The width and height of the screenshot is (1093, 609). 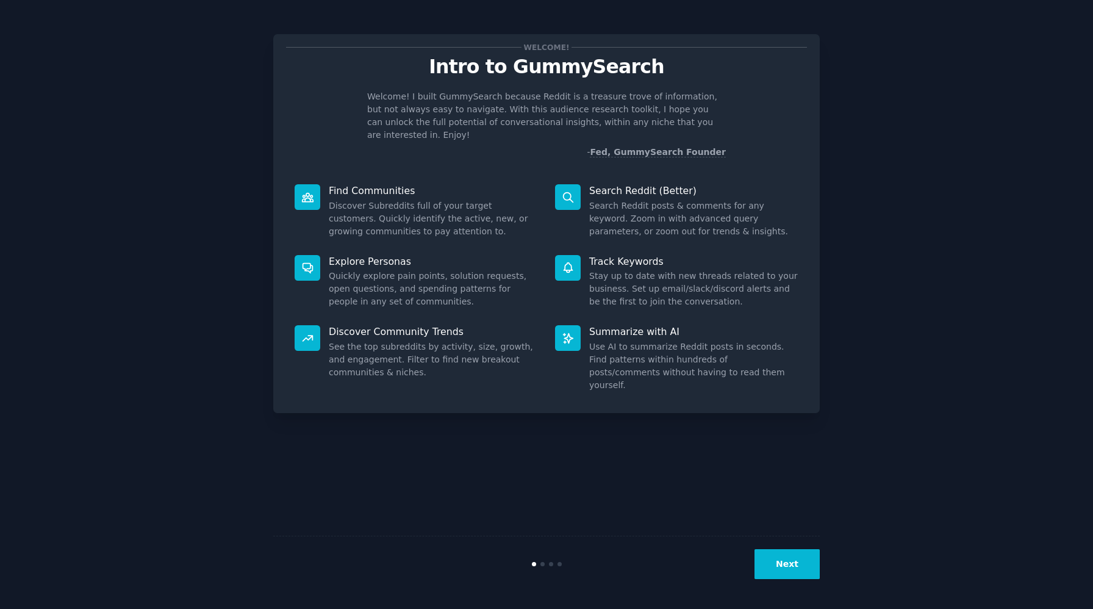 What do you see at coordinates (433, 331) in the screenshot?
I see `p: Discover Community Trends` at bounding box center [433, 331].